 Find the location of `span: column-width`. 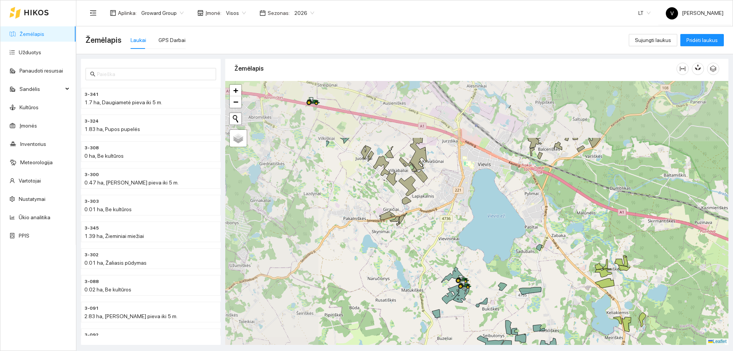

span: column-width is located at coordinates (682, 69).